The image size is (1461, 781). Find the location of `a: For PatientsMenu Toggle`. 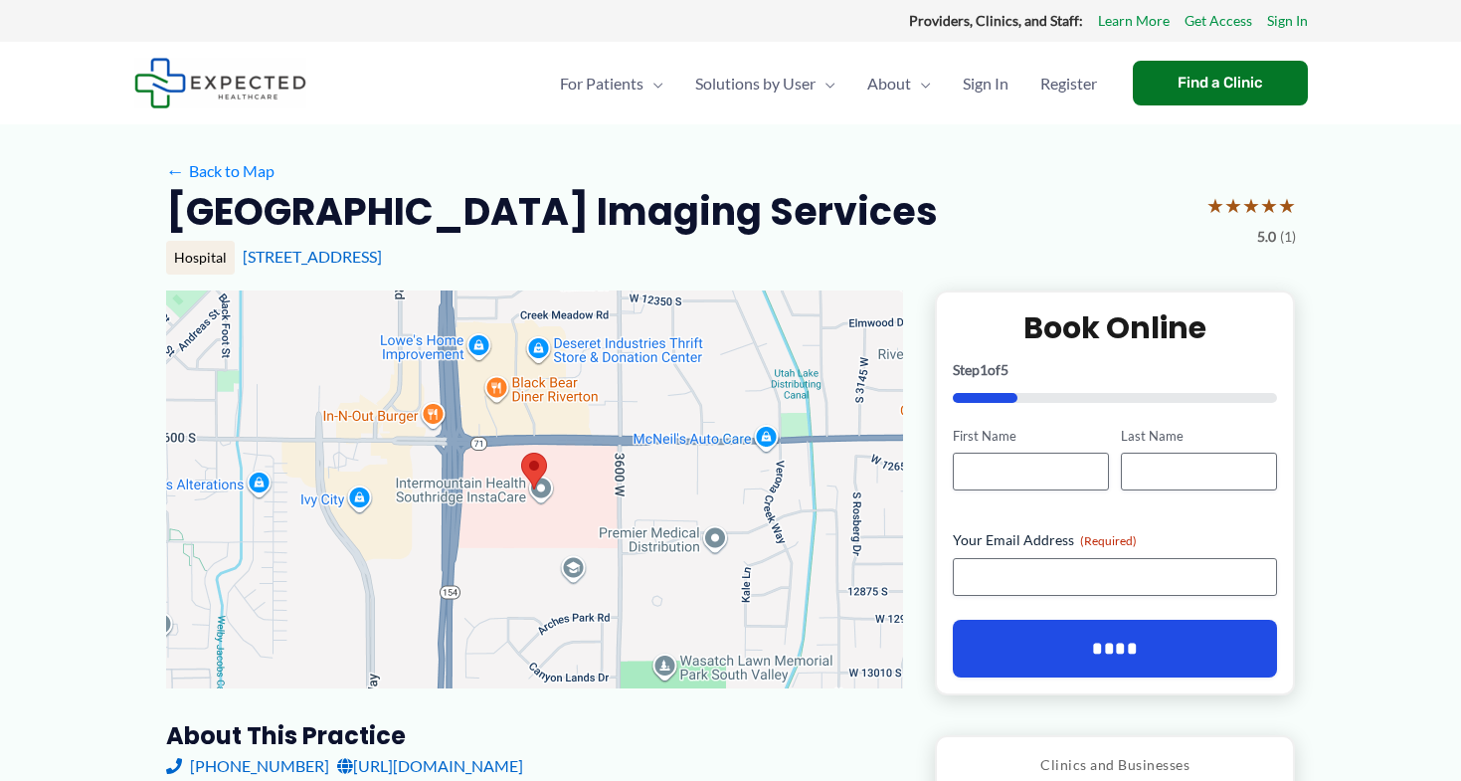

a: For PatientsMenu Toggle is located at coordinates (612, 84).